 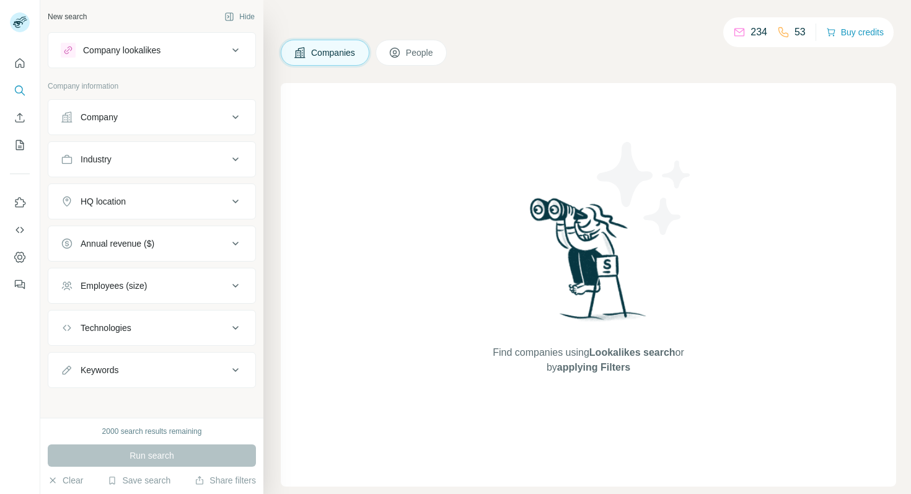 What do you see at coordinates (152, 201) in the screenshot?
I see `button: HQ location` at bounding box center [152, 201].